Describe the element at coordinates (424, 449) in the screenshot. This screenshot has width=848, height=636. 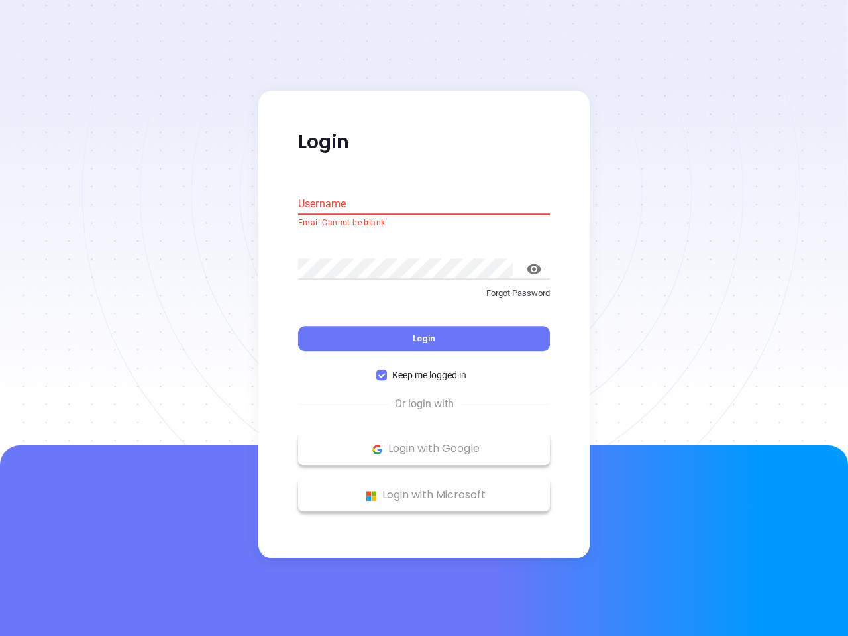
I see `p: Login with Google` at that location.